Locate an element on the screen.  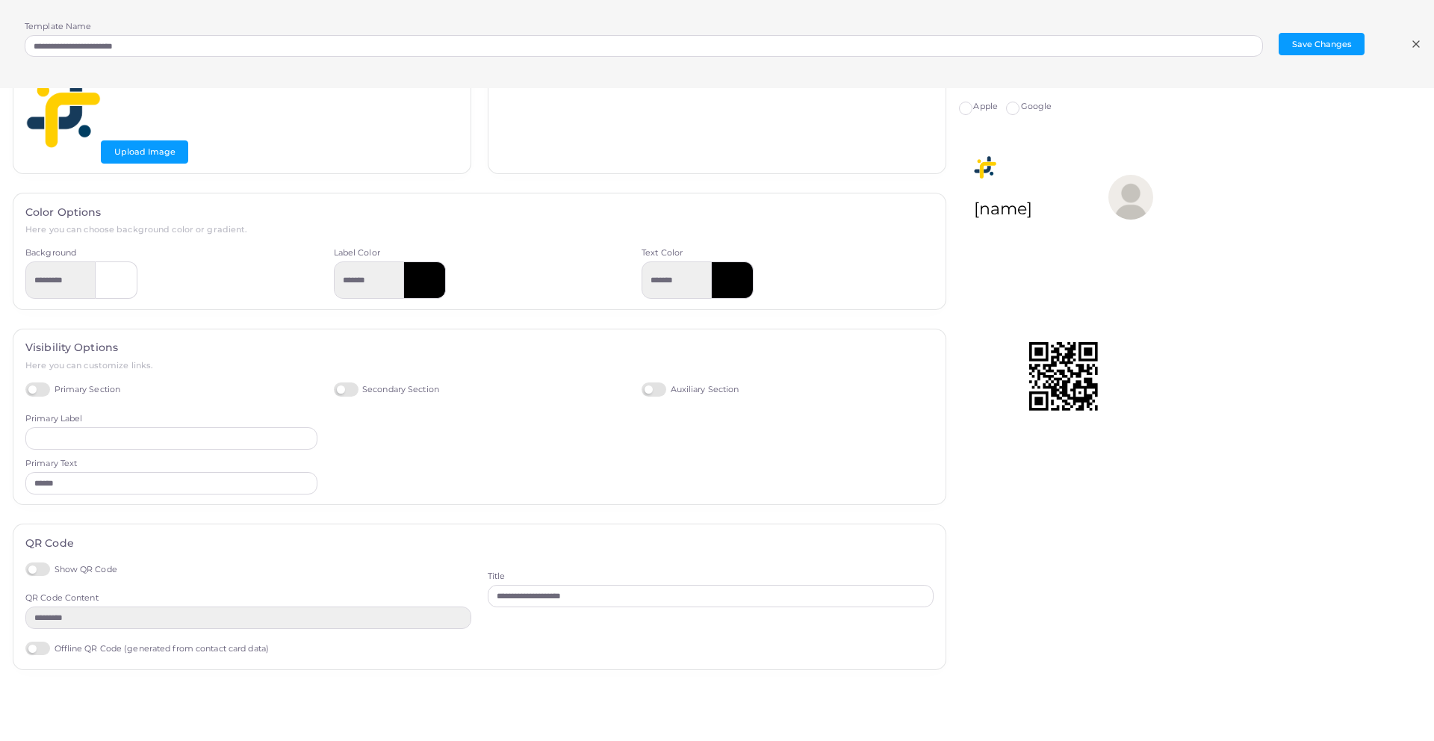
h4: QR Code is located at coordinates (480, 543).